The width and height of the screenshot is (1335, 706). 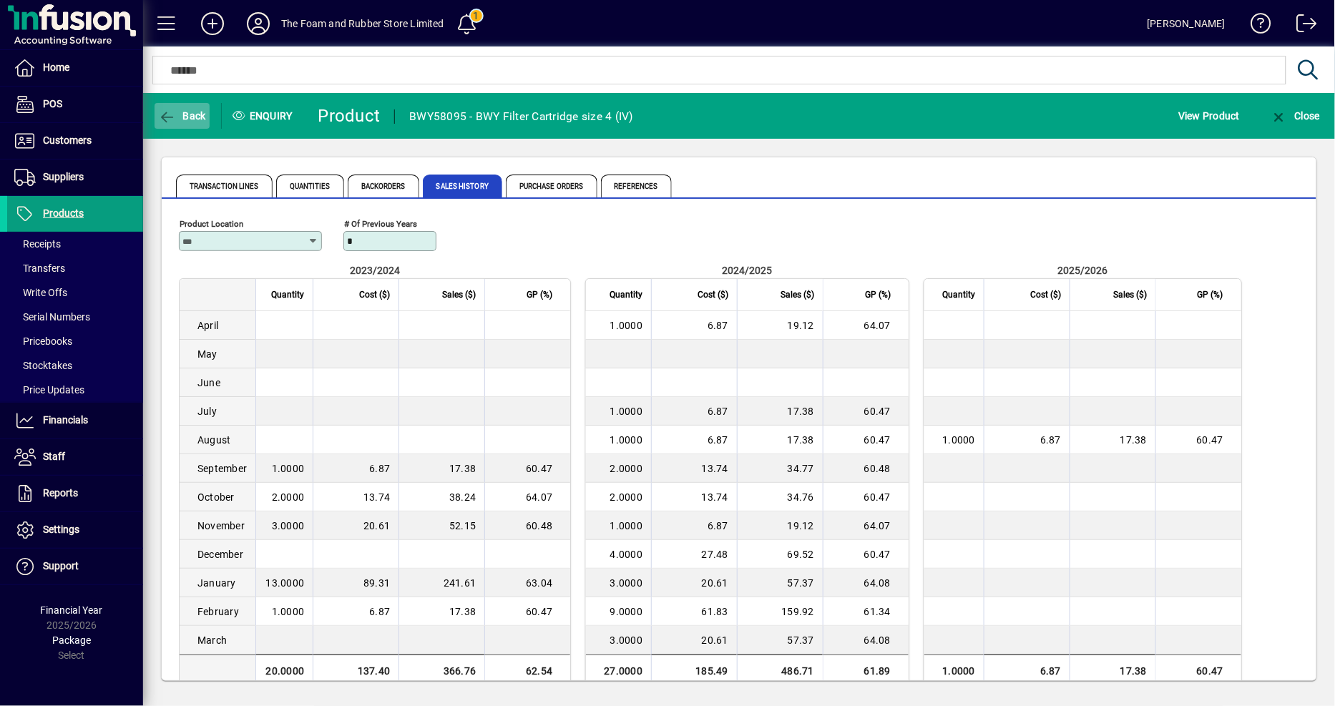 What do you see at coordinates (801, 555) in the screenshot?
I see `span: 69.52` at bounding box center [801, 555].